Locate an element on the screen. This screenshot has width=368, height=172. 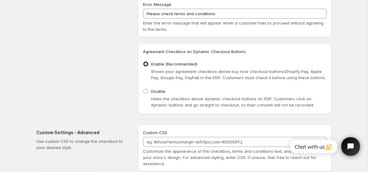
span: Enable (Recommended) is located at coordinates (174, 64).